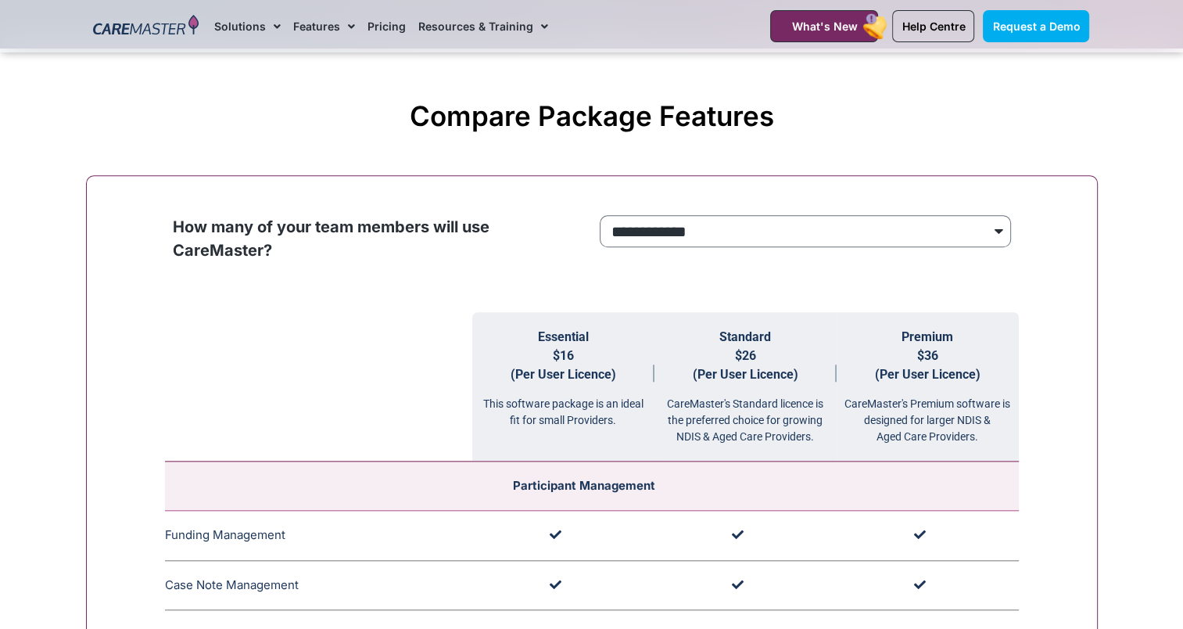 The width and height of the screenshot is (1183, 629). I want to click on a: Help Centre, so click(933, 26).